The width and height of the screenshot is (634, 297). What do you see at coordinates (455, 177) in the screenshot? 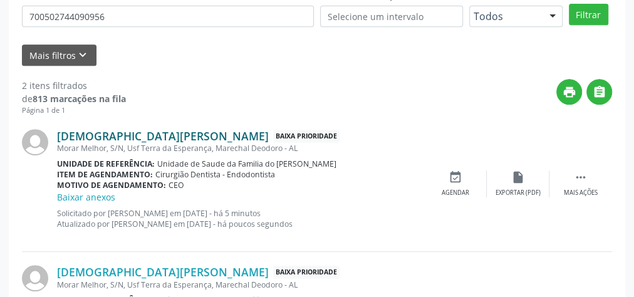
I see `i: event_available` at bounding box center [455, 177].